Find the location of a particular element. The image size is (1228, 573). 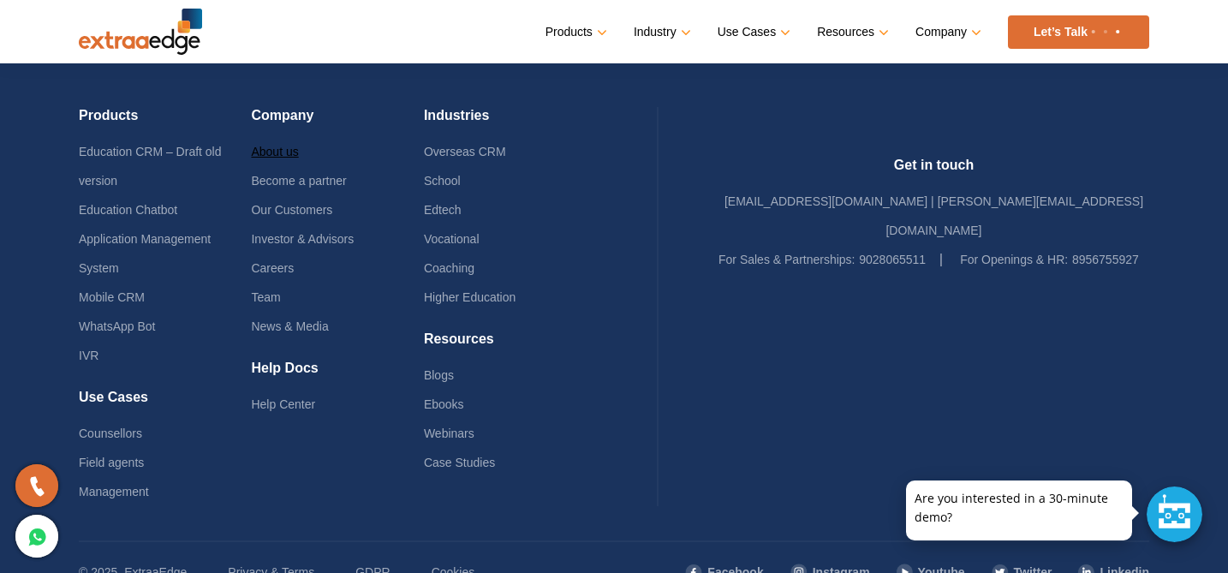

a: Education CRM – Draft old version is located at coordinates (150, 166).